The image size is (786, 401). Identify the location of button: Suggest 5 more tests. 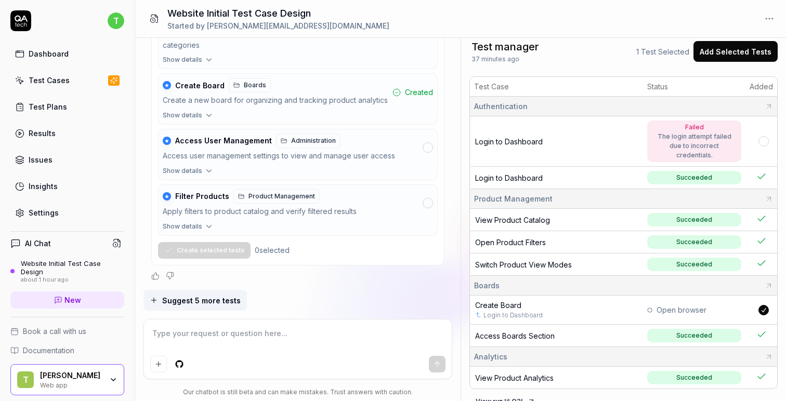
(195, 301).